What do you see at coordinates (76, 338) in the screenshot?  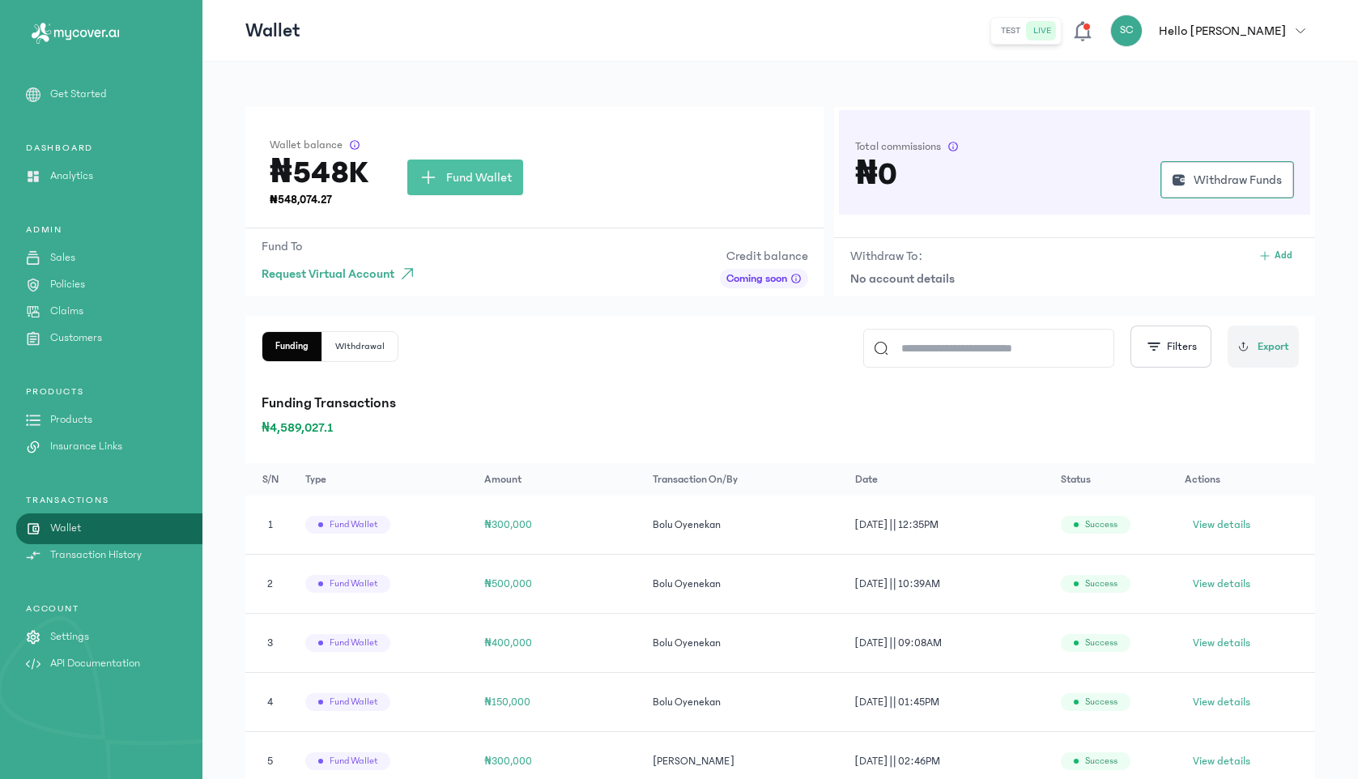 I see `p: Customers` at bounding box center [76, 338].